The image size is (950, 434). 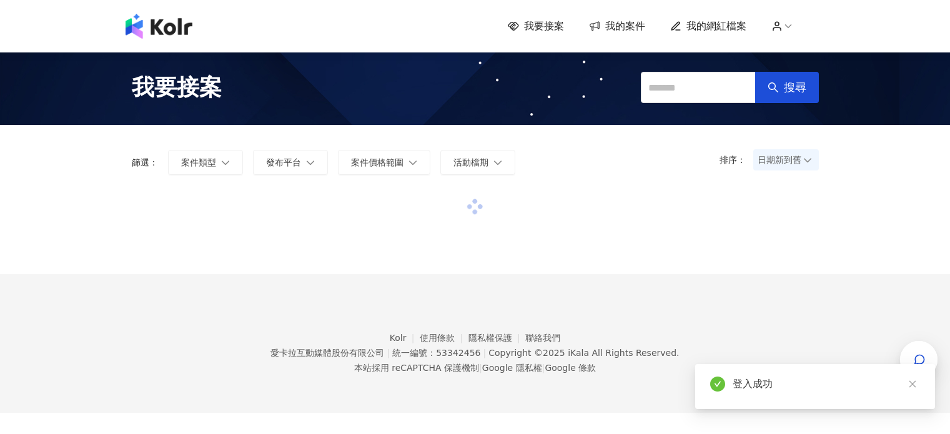 What do you see at coordinates (826, 384) in the screenshot?
I see `div: 登入成功` at bounding box center [826, 384].